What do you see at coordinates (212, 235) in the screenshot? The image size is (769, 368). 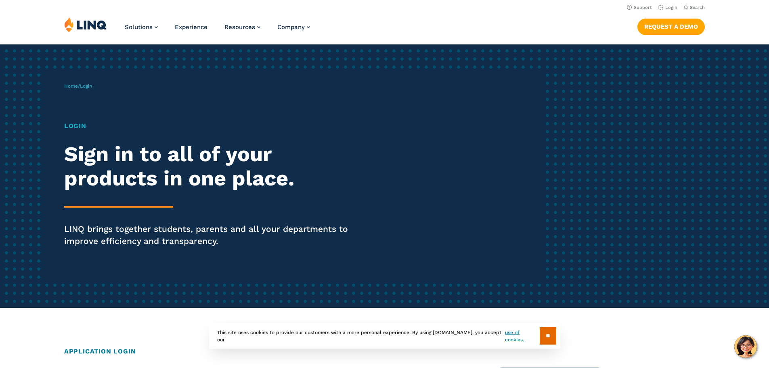 I see `p: LINQ brings together students, parents and all your departments to improve efficiency and transpa...` at bounding box center [212, 235].